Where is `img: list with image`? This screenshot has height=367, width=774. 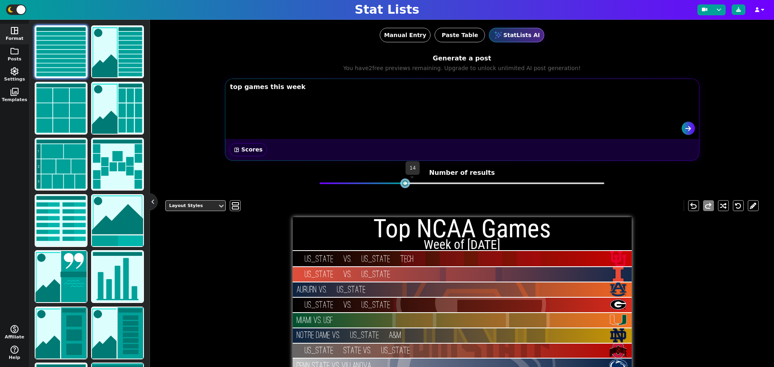 img: list with image is located at coordinates (117, 52).